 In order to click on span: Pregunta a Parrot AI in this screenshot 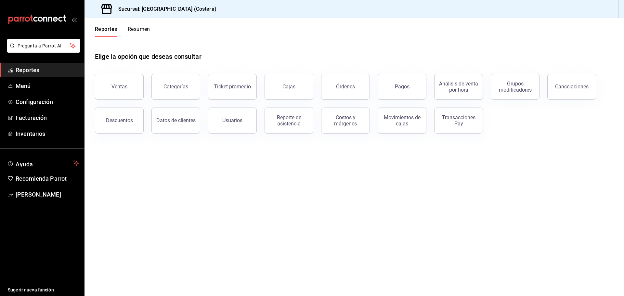, I will do `click(44, 46)`.